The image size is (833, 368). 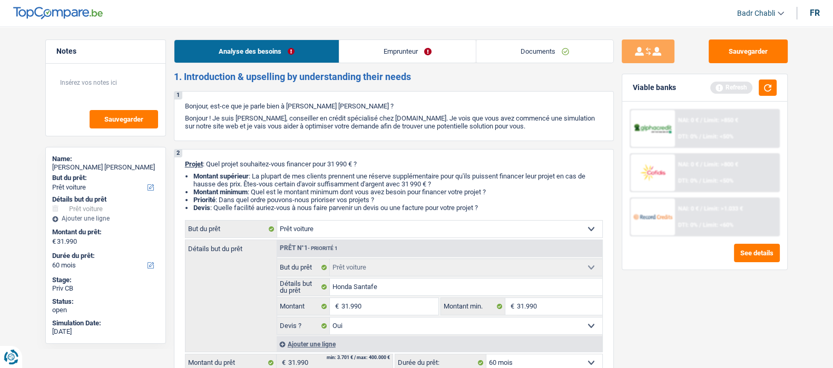 What do you see at coordinates (731, 87) in the screenshot?
I see `div: Refresh` at bounding box center [731, 87].